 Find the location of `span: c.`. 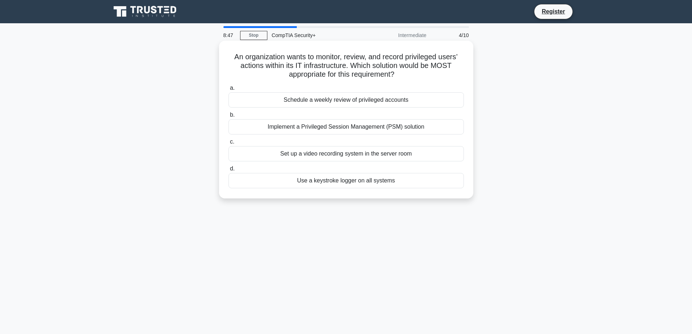

span: c. is located at coordinates (232, 141).